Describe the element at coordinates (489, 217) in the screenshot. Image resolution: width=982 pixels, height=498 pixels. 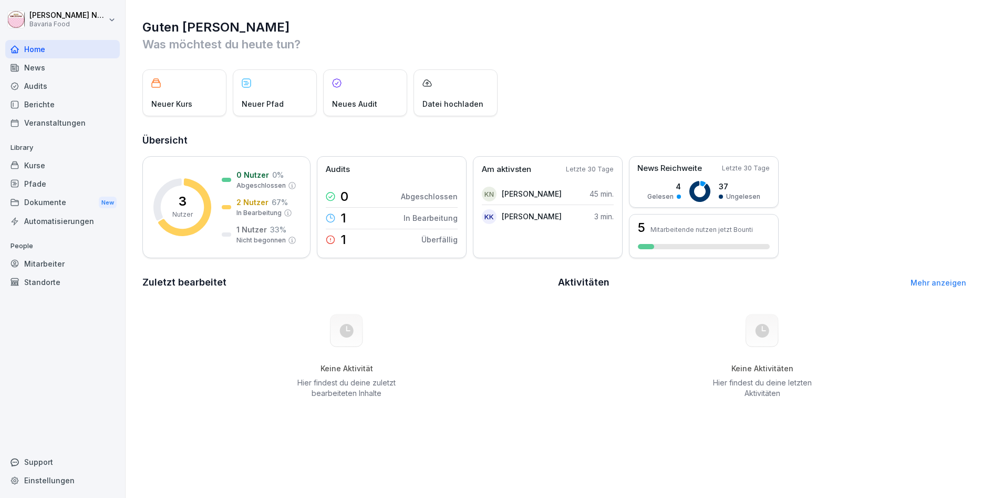
I see `div: KK` at that location.